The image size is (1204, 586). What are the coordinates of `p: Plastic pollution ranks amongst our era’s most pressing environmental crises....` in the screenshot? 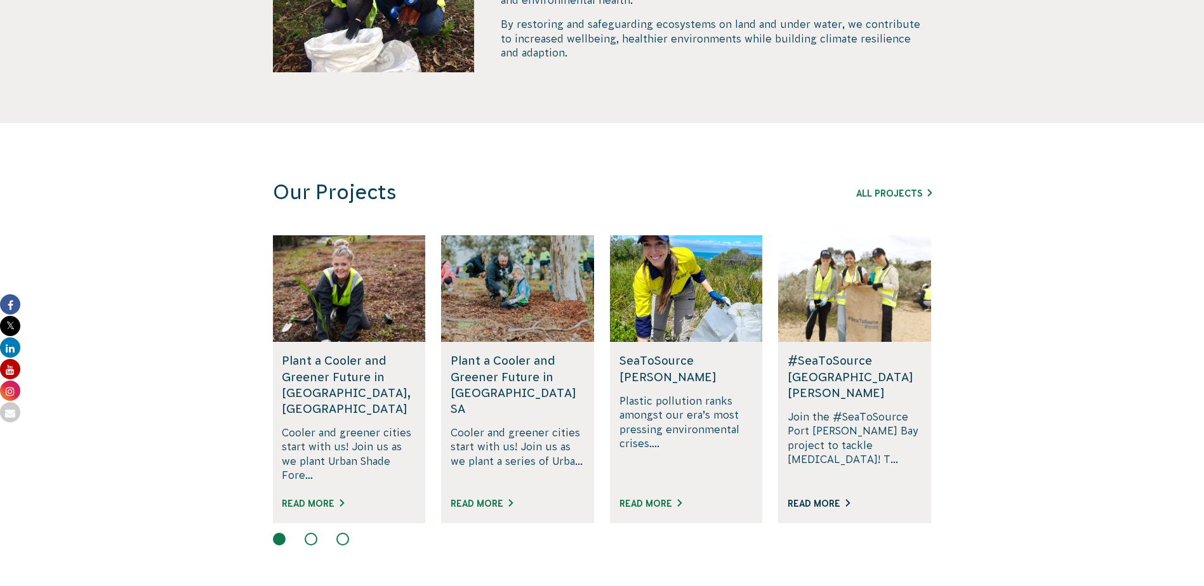 It's located at (686, 439).